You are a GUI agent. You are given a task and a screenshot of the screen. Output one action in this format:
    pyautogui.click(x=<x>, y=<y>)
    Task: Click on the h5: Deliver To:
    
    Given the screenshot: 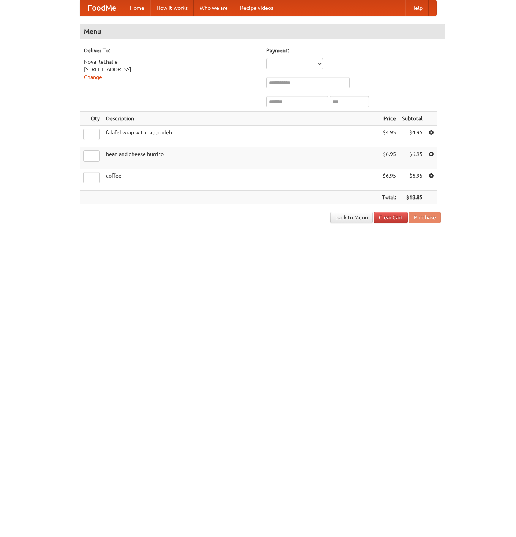 What is the action you would take?
    pyautogui.click(x=171, y=50)
    